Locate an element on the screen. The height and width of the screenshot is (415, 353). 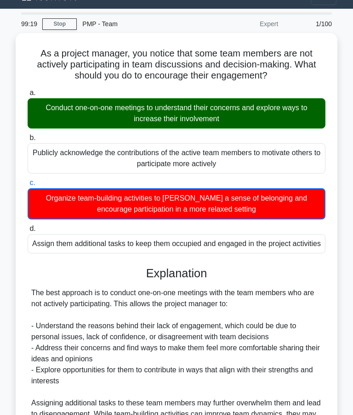
h5: As a project manager, you notice that some team members are not actively participating in team di... is located at coordinates (176, 65).